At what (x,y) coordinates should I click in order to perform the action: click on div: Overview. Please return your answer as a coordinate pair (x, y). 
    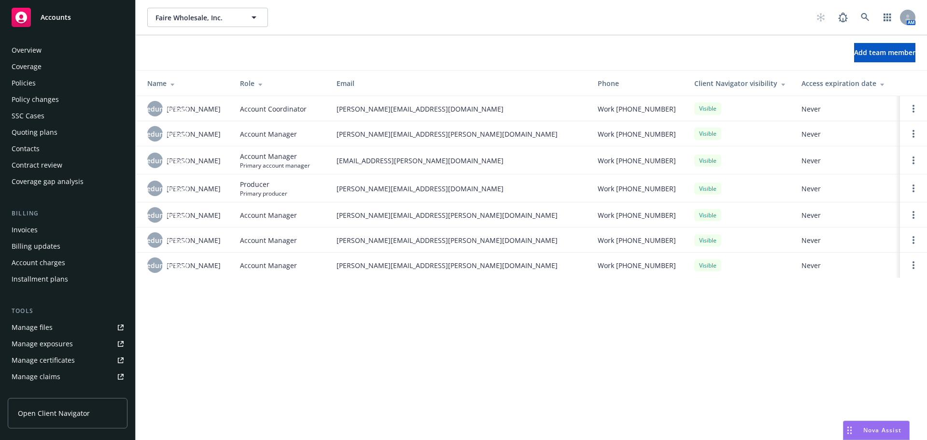
    Looking at the image, I should click on (27, 50).